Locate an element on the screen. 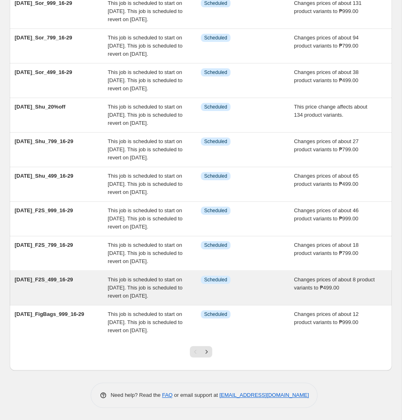  span: Changes prices of about 65 product variants to ₱499.00 is located at coordinates (326, 180).